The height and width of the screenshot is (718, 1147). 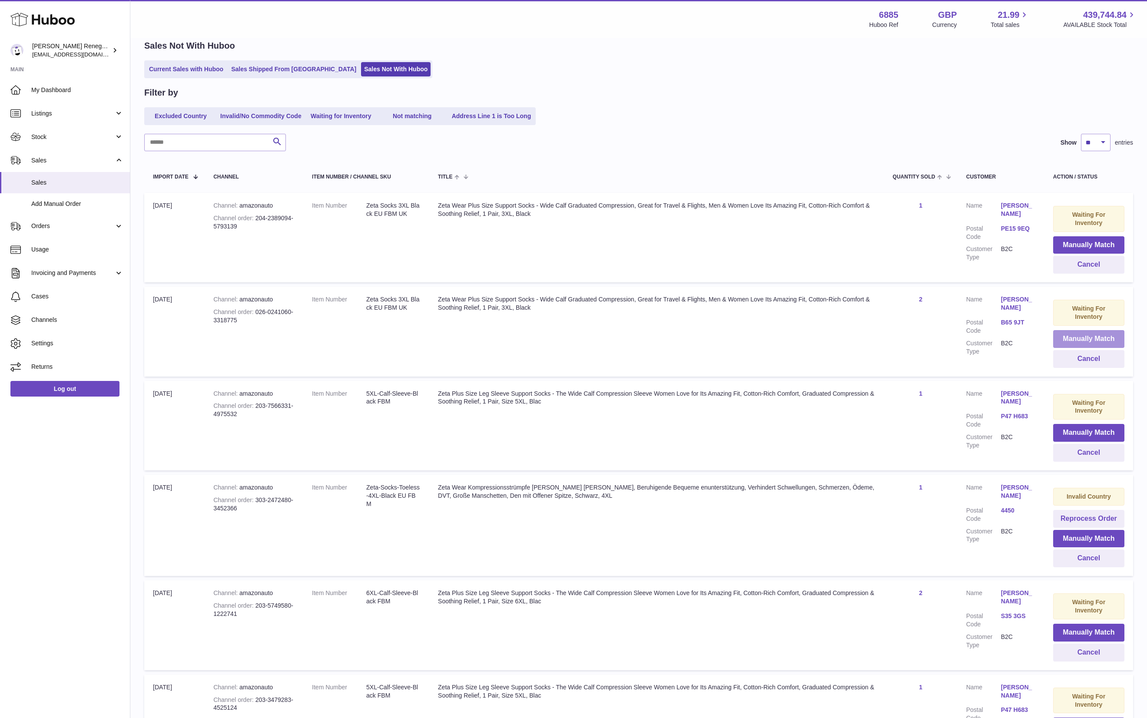 I want to click on strong: GBP, so click(x=947, y=15).